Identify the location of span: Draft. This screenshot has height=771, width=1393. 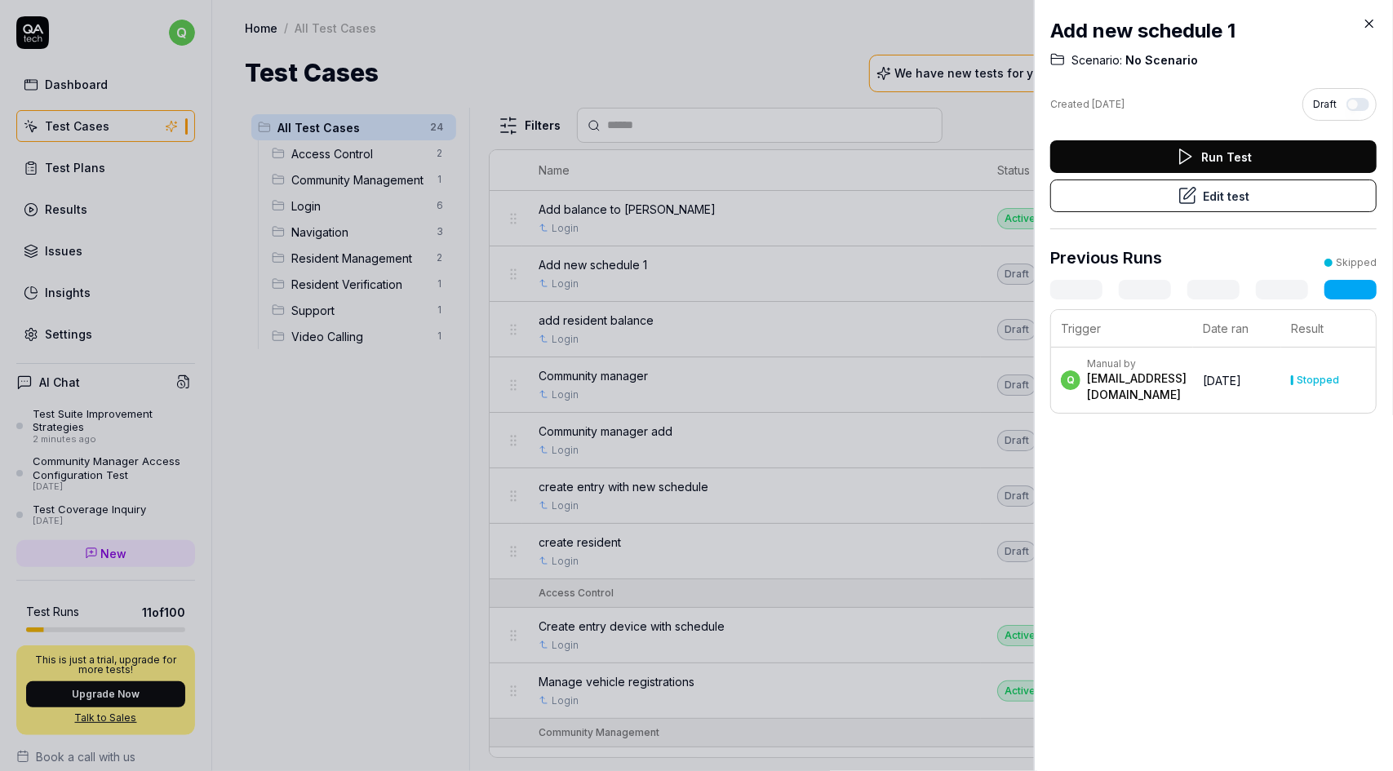
(1325, 104).